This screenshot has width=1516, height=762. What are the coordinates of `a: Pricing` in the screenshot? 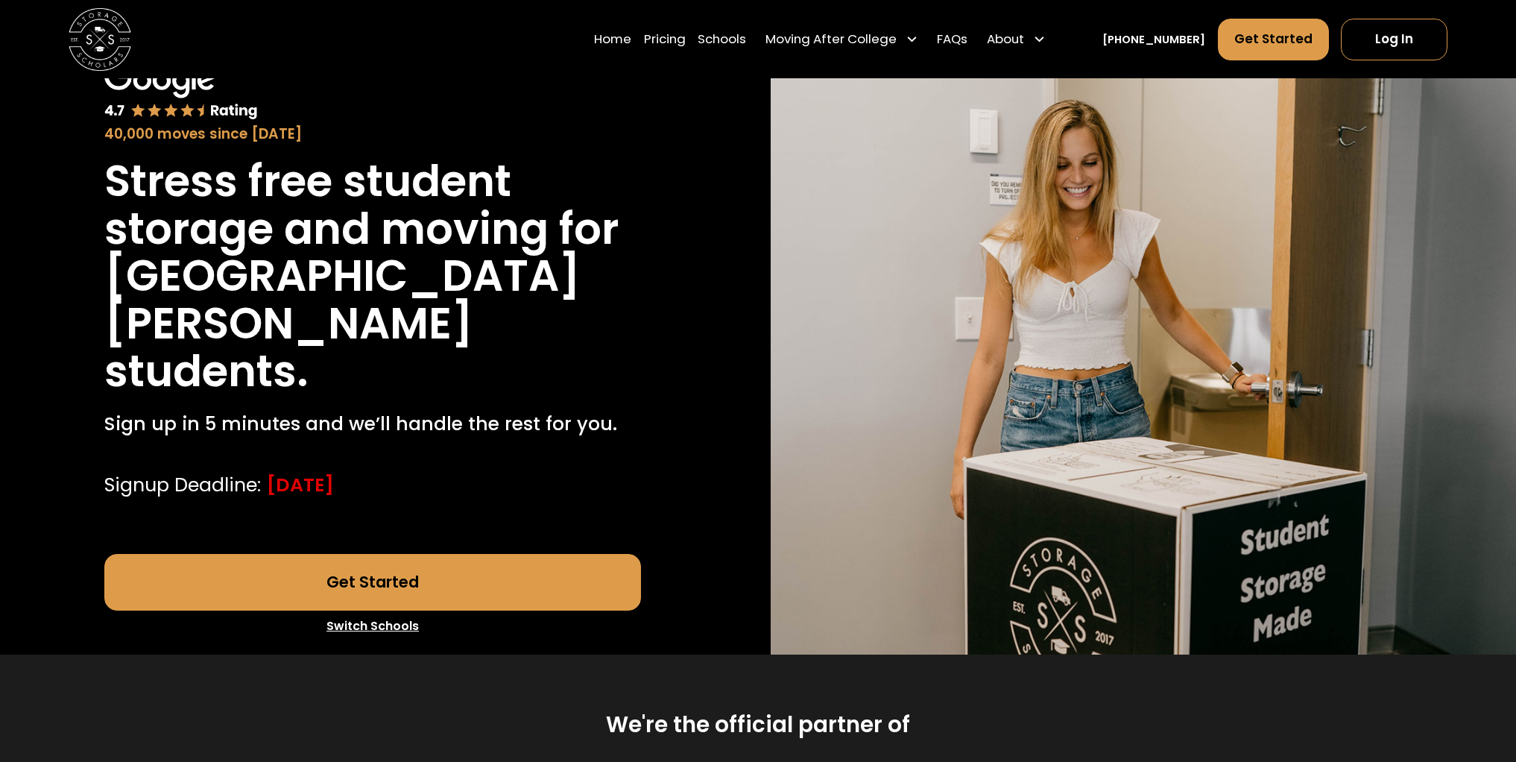 It's located at (665, 39).